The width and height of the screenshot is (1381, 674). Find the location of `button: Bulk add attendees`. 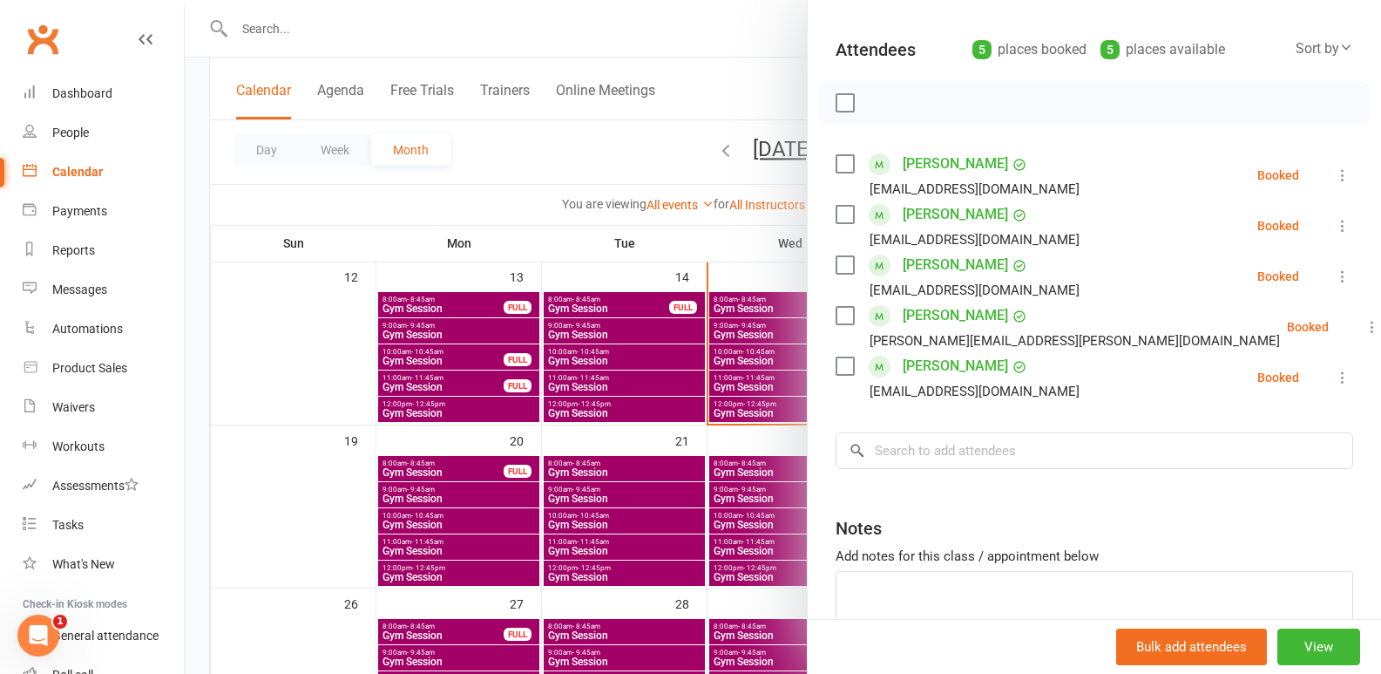

button: Bulk add attendees is located at coordinates (1191, 647).